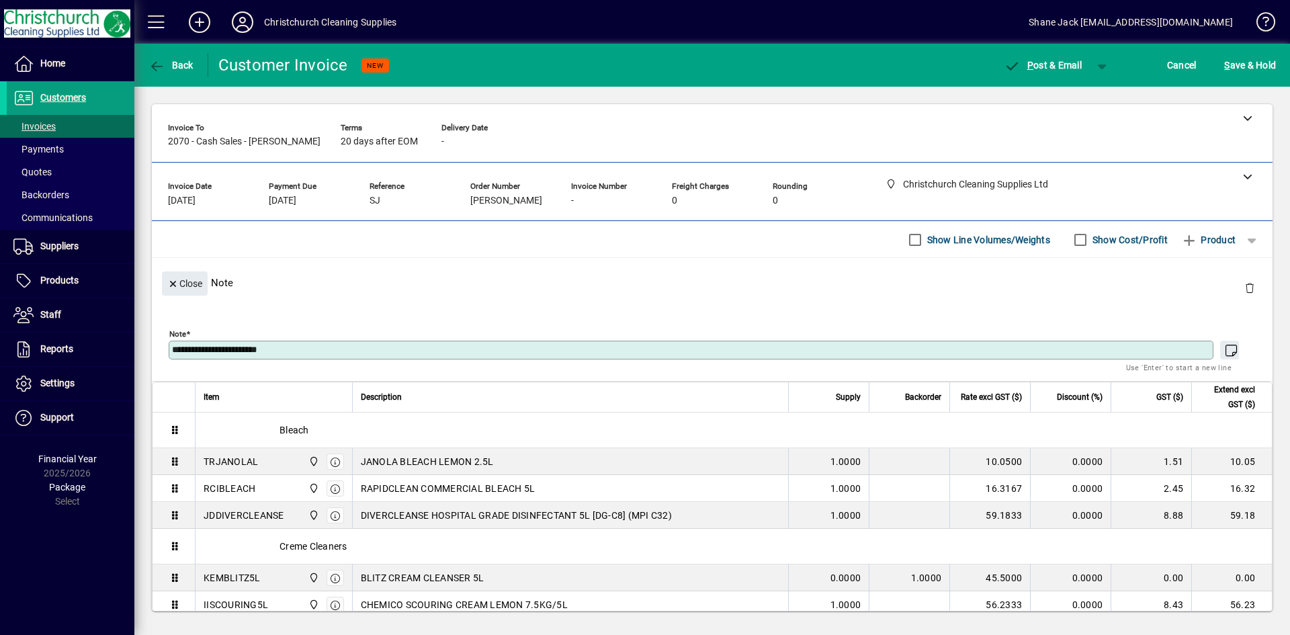  What do you see at coordinates (59, 280) in the screenshot?
I see `span: Products` at bounding box center [59, 280].